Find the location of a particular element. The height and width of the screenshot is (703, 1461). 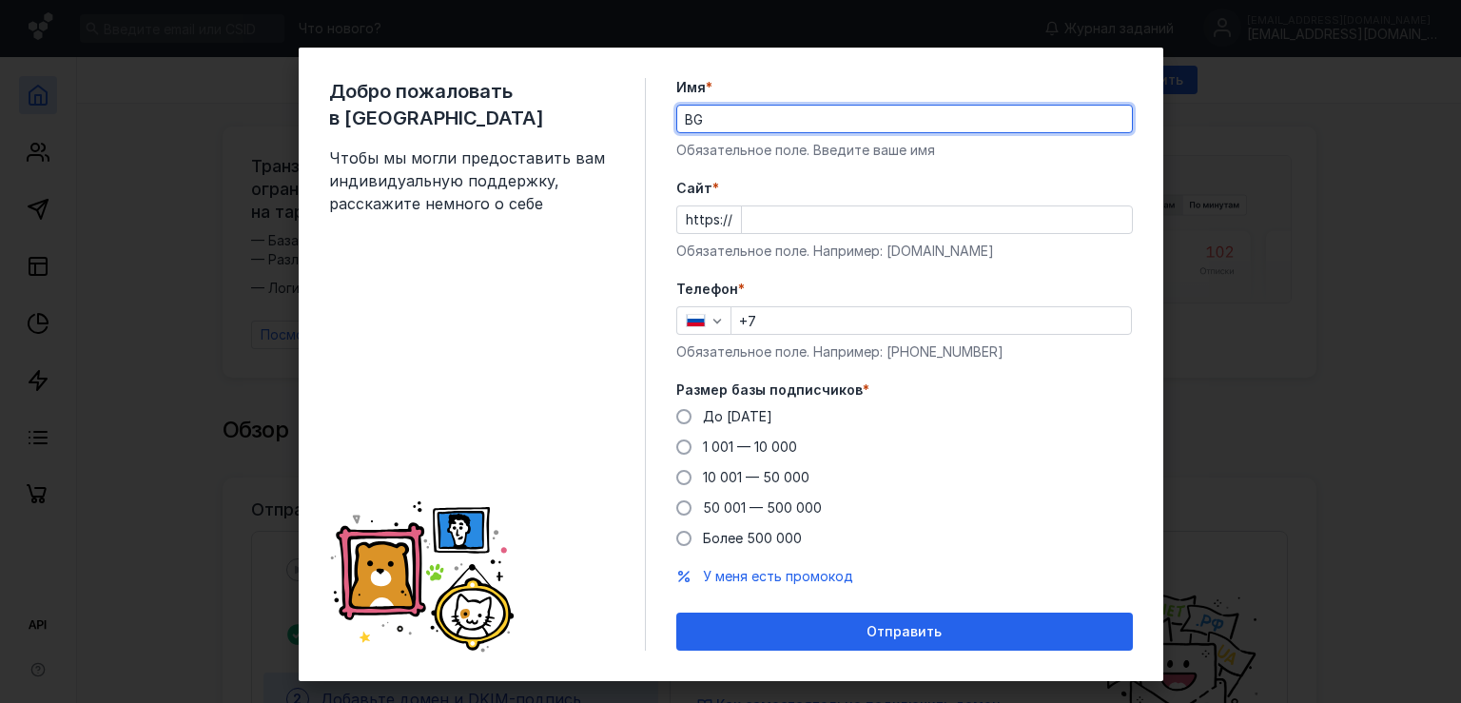

div: Обязательное поле. Введите ваше имя is located at coordinates (905, 150).